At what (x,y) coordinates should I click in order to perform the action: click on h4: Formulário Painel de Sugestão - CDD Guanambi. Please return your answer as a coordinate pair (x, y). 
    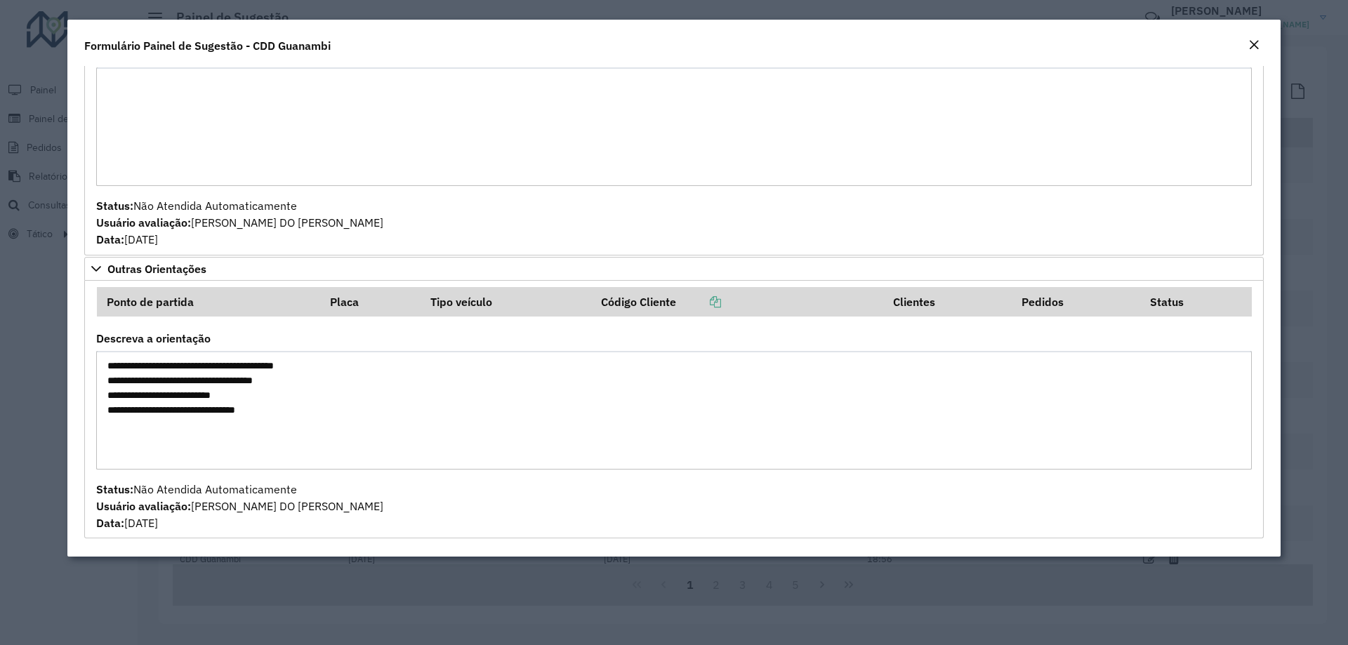
    Looking at the image, I should click on (207, 46).